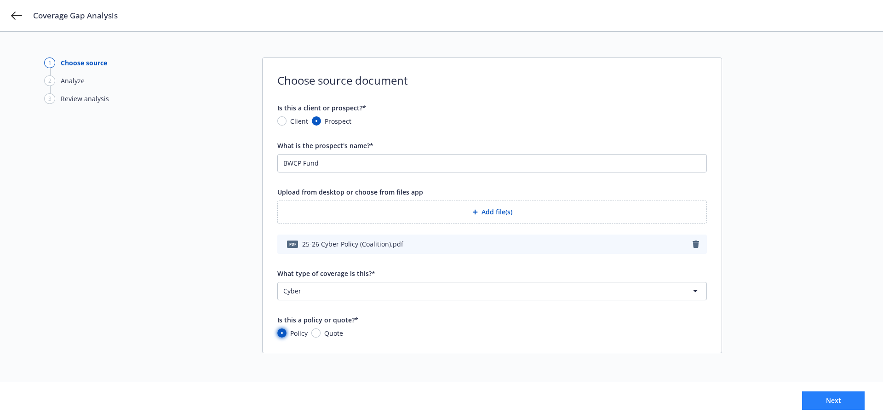 Image resolution: width=883 pixels, height=419 pixels. What do you see at coordinates (85, 98) in the screenshot?
I see `div: Review analysis` at bounding box center [85, 98].